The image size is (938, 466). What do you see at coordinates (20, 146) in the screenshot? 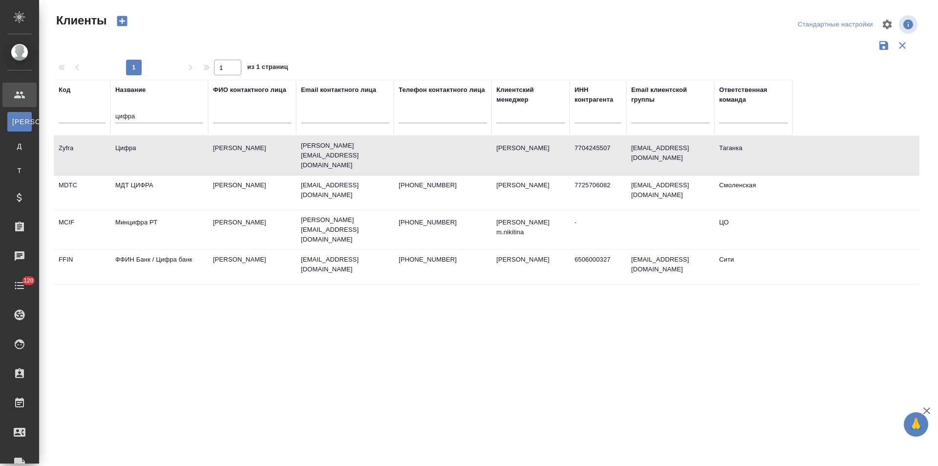
I see `span: Д` at bounding box center [20, 146].